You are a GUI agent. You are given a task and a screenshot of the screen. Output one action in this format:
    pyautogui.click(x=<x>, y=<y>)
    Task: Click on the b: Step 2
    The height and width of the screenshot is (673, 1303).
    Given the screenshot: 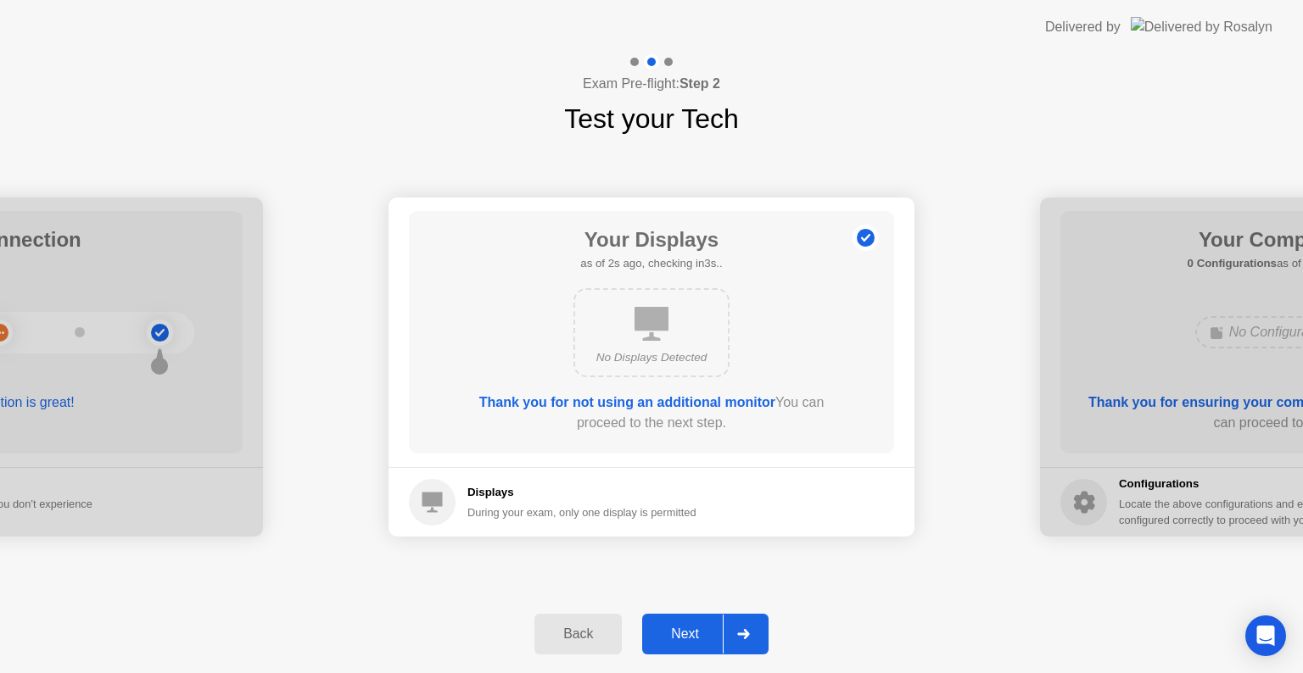 What is the action you would take?
    pyautogui.click(x=700, y=83)
    